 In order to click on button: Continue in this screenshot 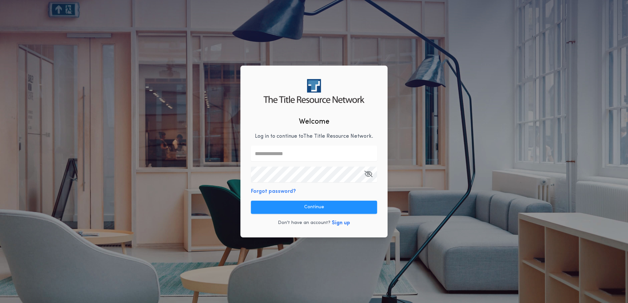, I will do `click(314, 207)`.